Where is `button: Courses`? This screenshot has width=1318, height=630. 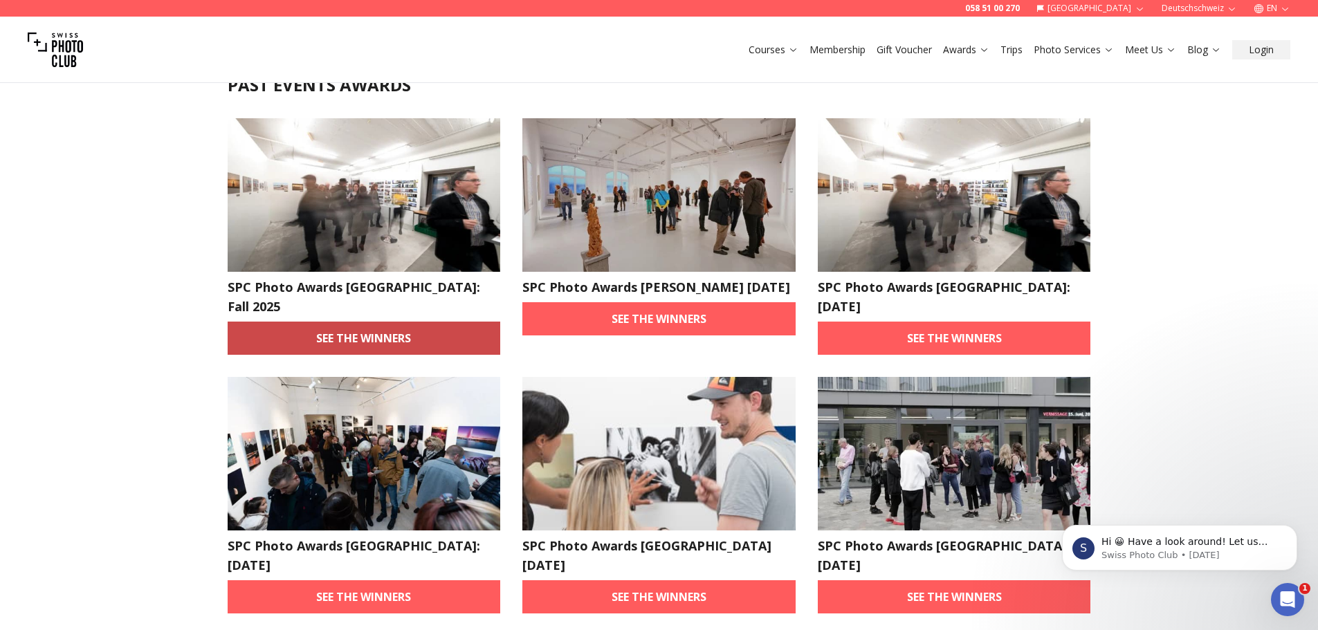
button: Courses is located at coordinates (774, 50).